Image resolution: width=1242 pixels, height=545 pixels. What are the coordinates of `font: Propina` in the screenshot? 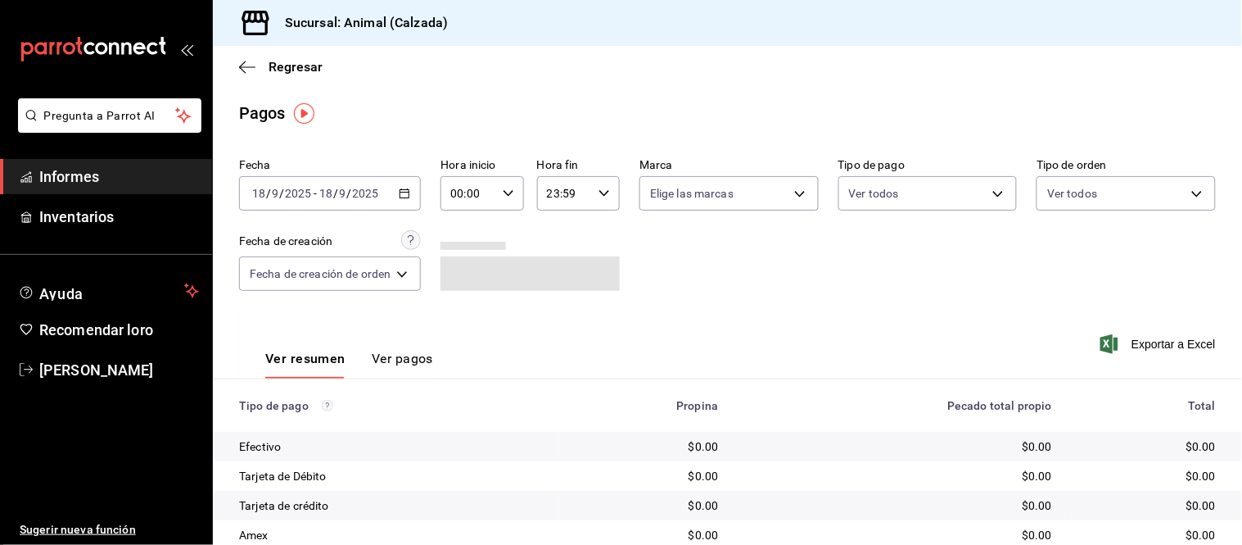 It's located at (697, 405).